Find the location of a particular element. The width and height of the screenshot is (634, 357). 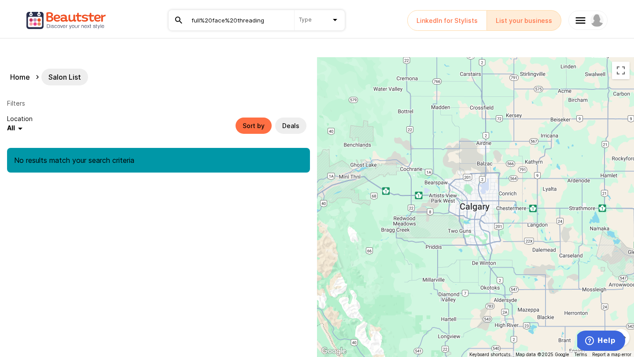

span: Type is located at coordinates (305, 20).